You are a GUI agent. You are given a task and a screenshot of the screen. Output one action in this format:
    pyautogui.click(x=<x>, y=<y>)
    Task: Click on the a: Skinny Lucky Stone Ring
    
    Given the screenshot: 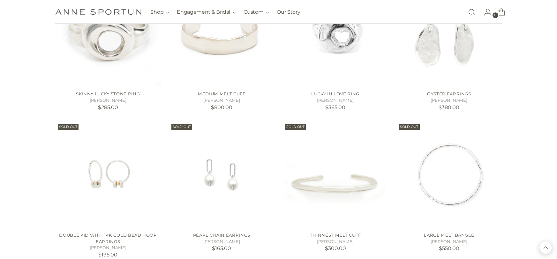 What is the action you would take?
    pyautogui.click(x=108, y=94)
    